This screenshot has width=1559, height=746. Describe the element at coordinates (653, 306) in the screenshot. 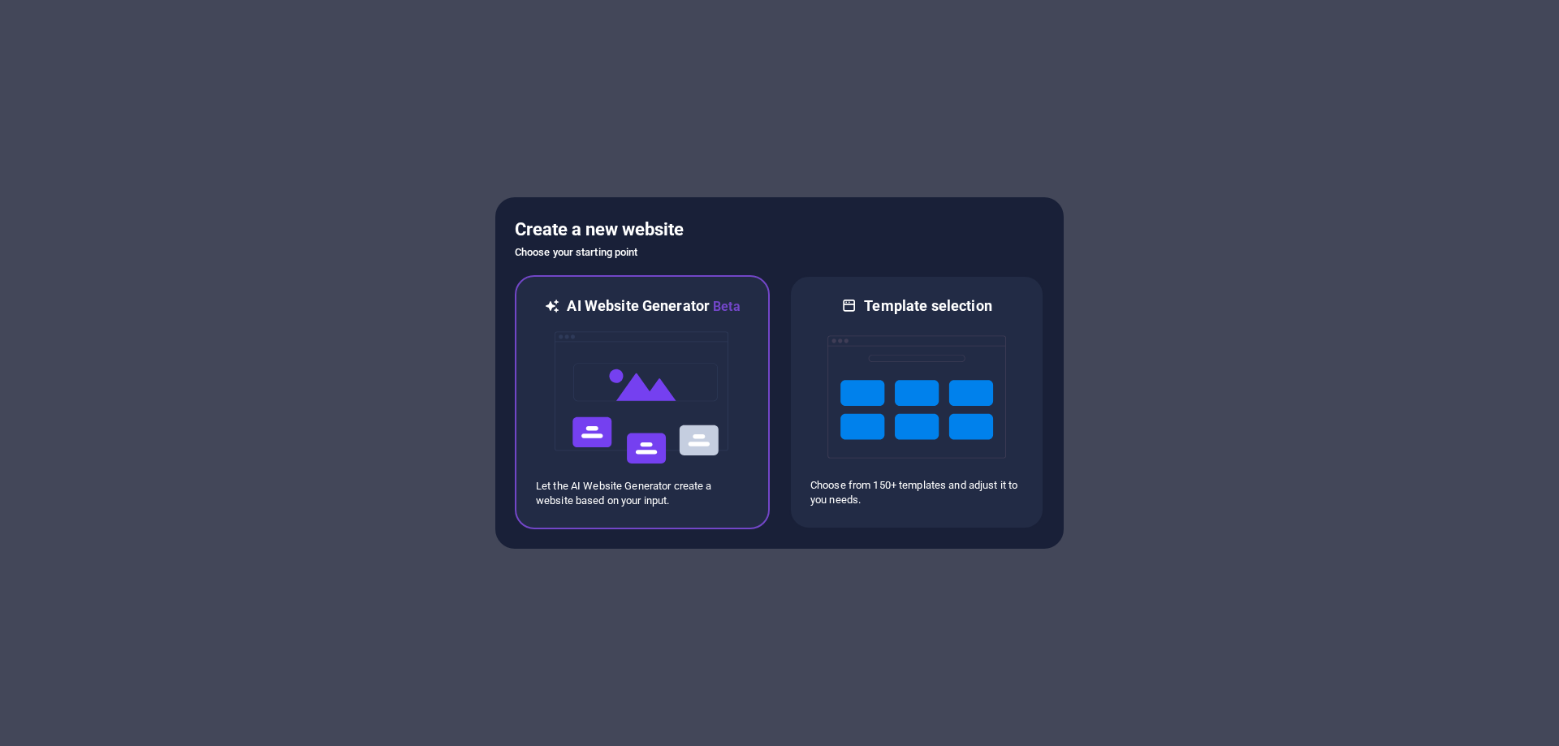

I see `h6: AI Website Generator` at that location.